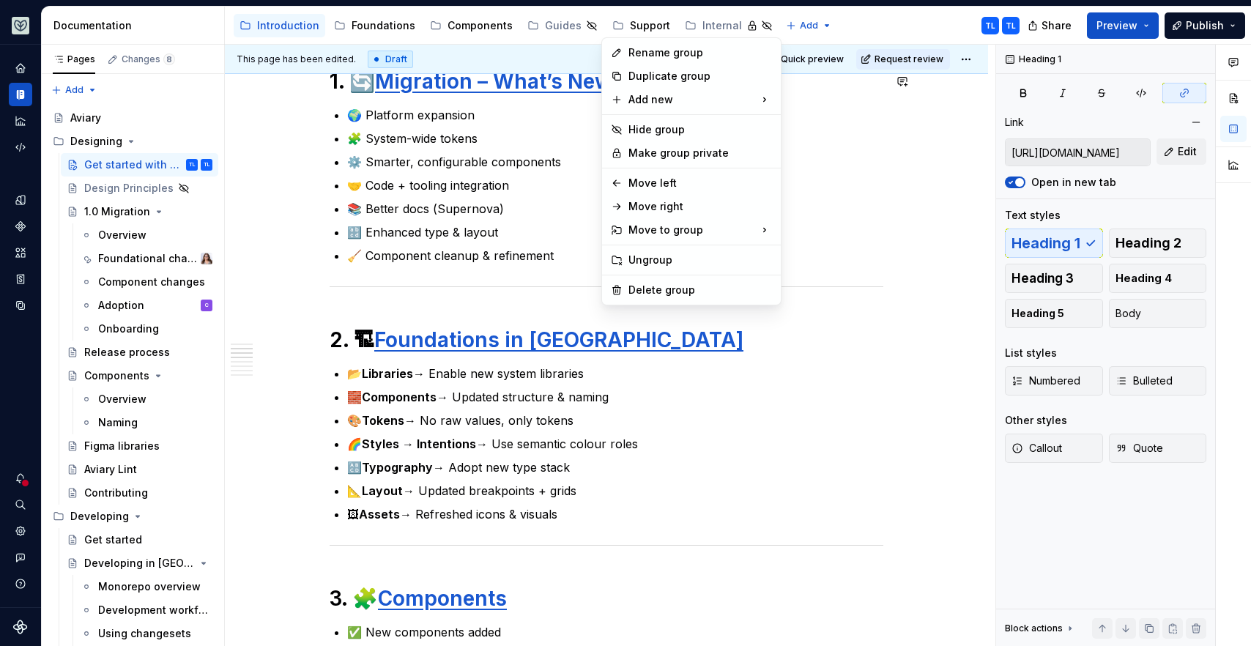 The image size is (1251, 646). What do you see at coordinates (700, 290) in the screenshot?
I see `div: Delete group` at bounding box center [700, 290].